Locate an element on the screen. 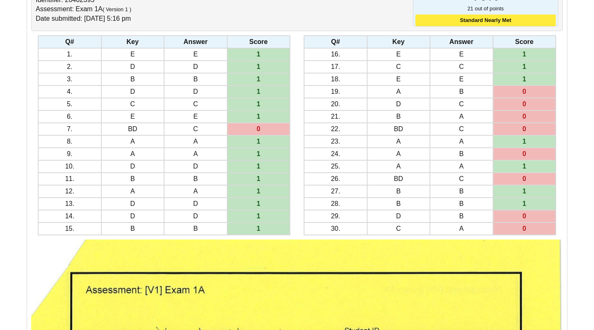 The width and height of the screenshot is (594, 330). th: Q# is located at coordinates (336, 42).